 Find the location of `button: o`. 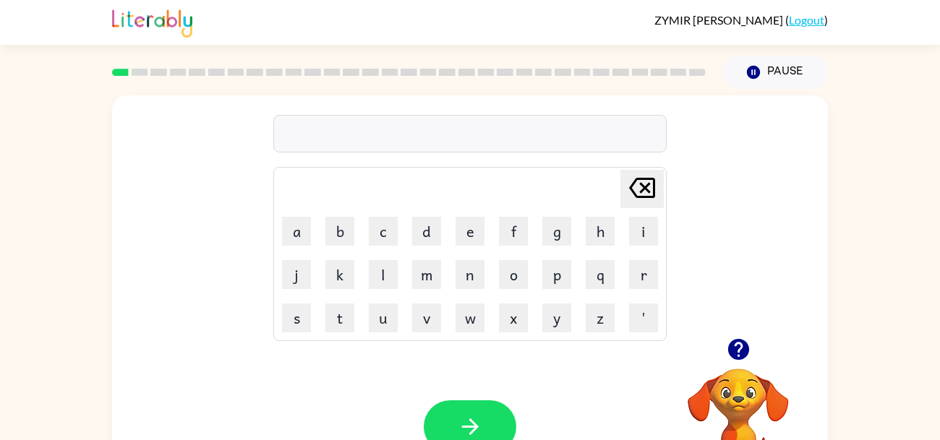

button: o is located at coordinates (513, 275).